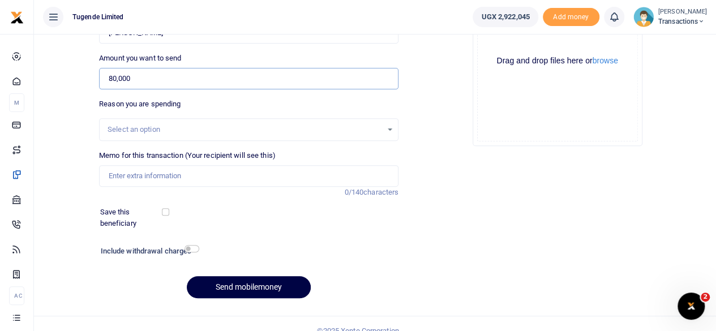  What do you see at coordinates (571, 17) in the screenshot?
I see `li: Toup your wallet` at bounding box center [571, 17].